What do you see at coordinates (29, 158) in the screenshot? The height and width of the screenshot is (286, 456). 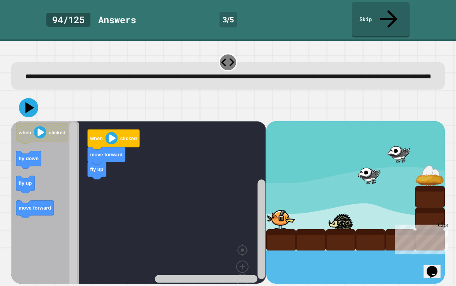 I see `text: fly down` at bounding box center [29, 158].